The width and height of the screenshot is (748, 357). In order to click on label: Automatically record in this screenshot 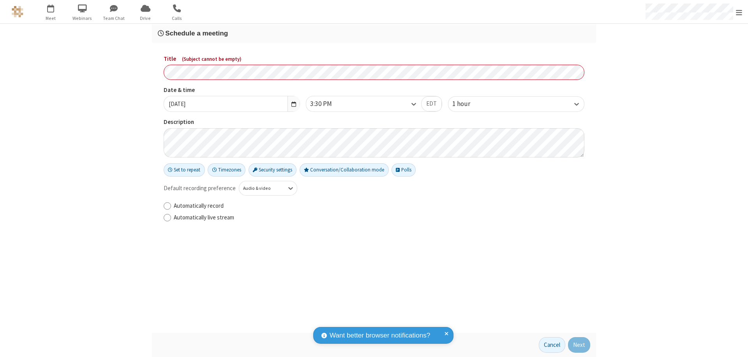, I will do `click(379, 206)`.